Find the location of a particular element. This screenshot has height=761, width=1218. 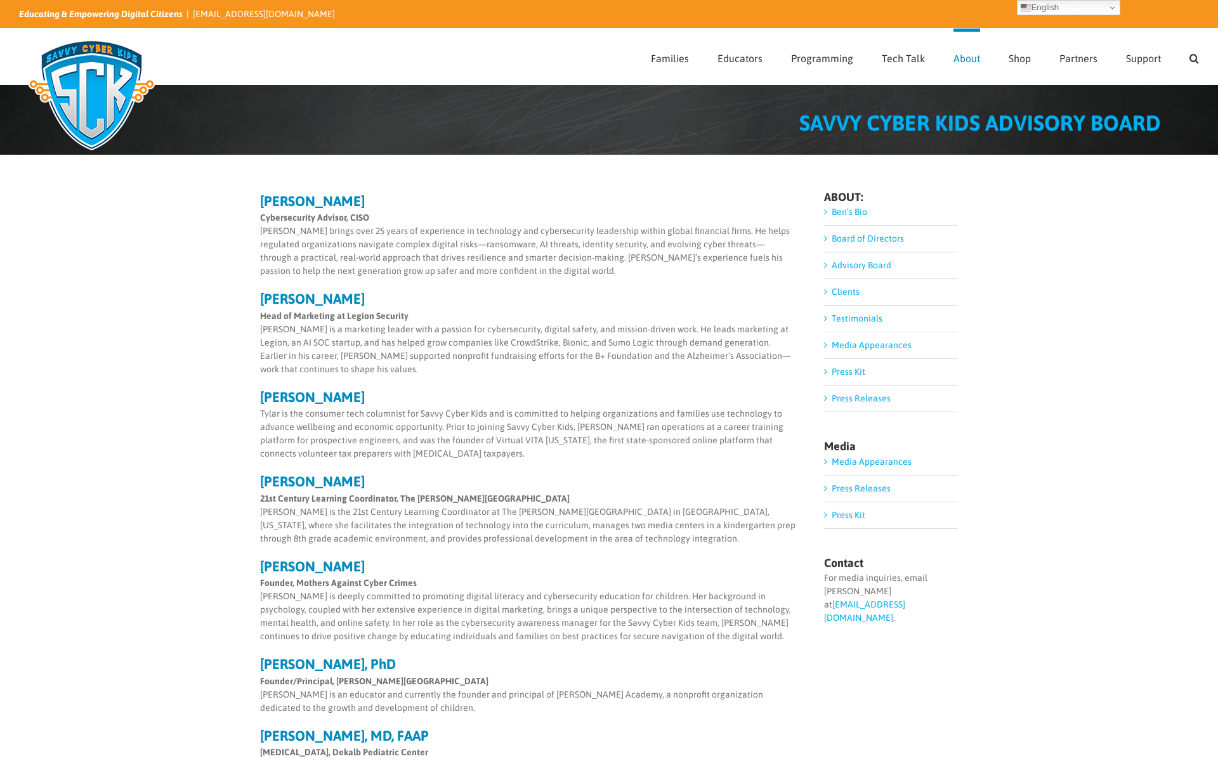

strong: Head of Marketing at Legion Security is located at coordinates (334, 316).